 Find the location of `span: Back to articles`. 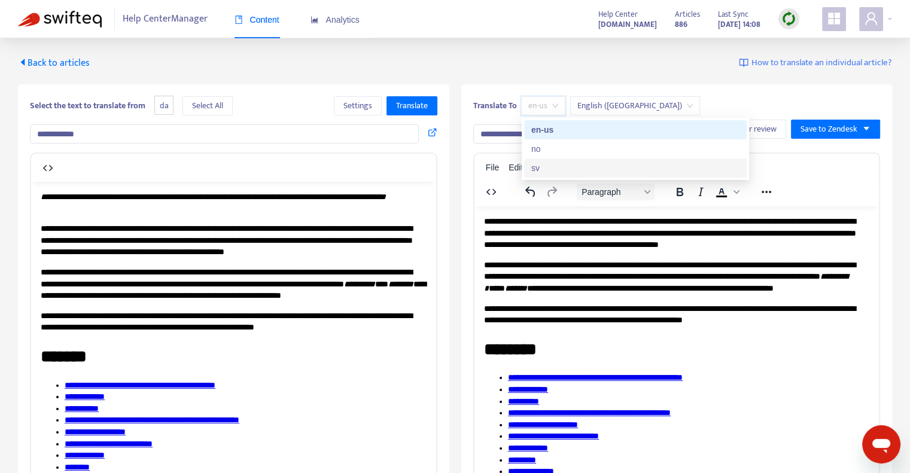

span: Back to articles is located at coordinates (54, 63).